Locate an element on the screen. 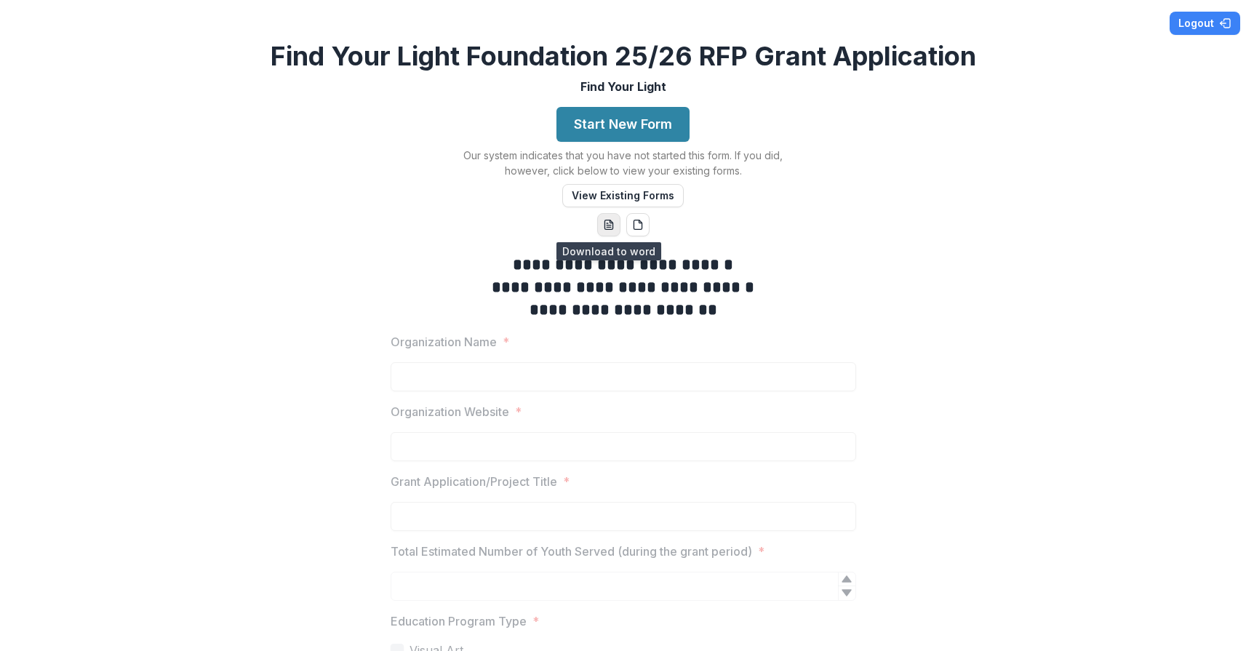 This screenshot has width=1246, height=651. h2: Find Your Light Foundation 25/26 RFP Grant Application is located at coordinates (623, 56).